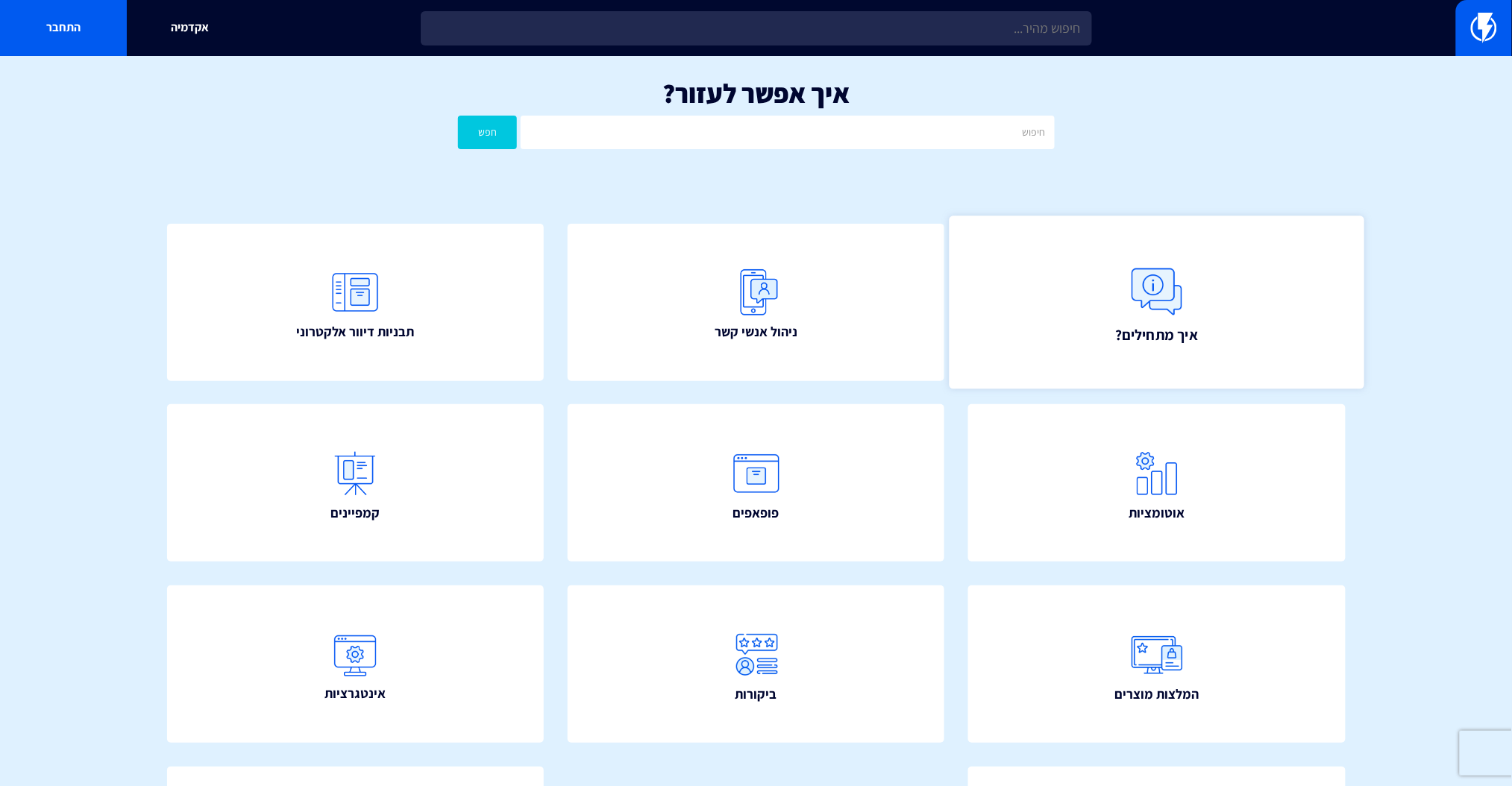 Image resolution: width=1512 pixels, height=786 pixels. Describe the element at coordinates (355, 513) in the screenshot. I see `span: קמפיינים` at that location.